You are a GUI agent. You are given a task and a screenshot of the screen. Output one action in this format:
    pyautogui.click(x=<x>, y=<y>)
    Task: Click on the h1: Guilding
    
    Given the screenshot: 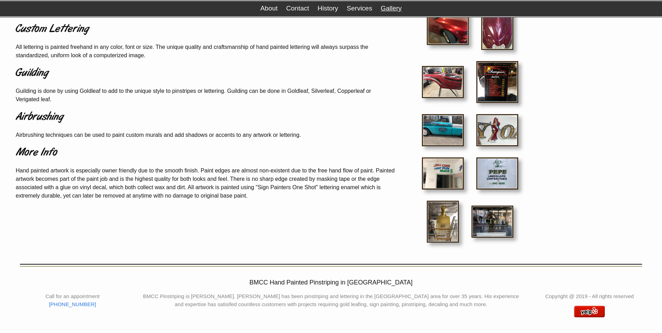 What is the action you would take?
    pyautogui.click(x=205, y=73)
    